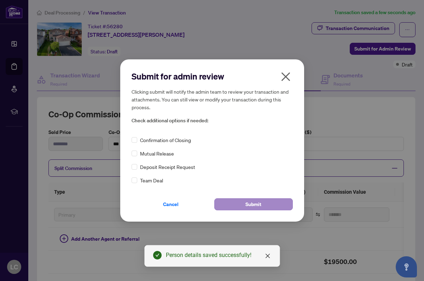  I want to click on span: Check additional options if needed:, so click(212, 120).